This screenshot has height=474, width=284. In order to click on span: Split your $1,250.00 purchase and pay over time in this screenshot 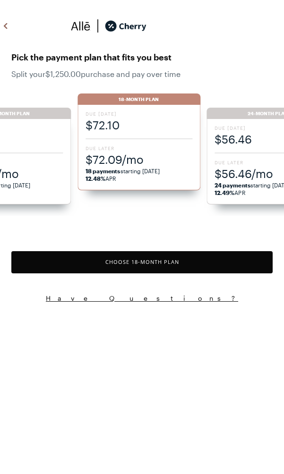, I will do `click(142, 74)`.